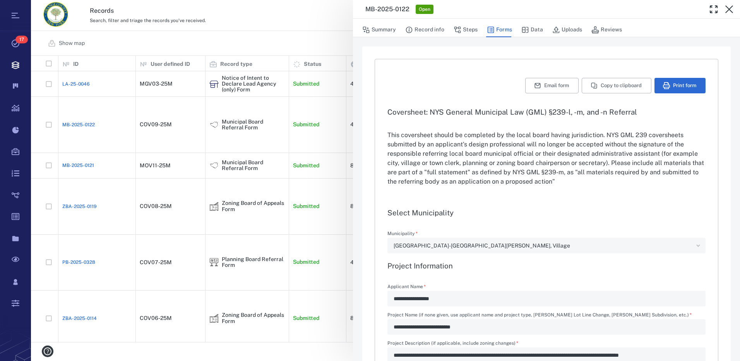 The height and width of the screenshot is (361, 740). What do you see at coordinates (546, 245) in the screenshot?
I see `div: Municipality` at bounding box center [546, 245].